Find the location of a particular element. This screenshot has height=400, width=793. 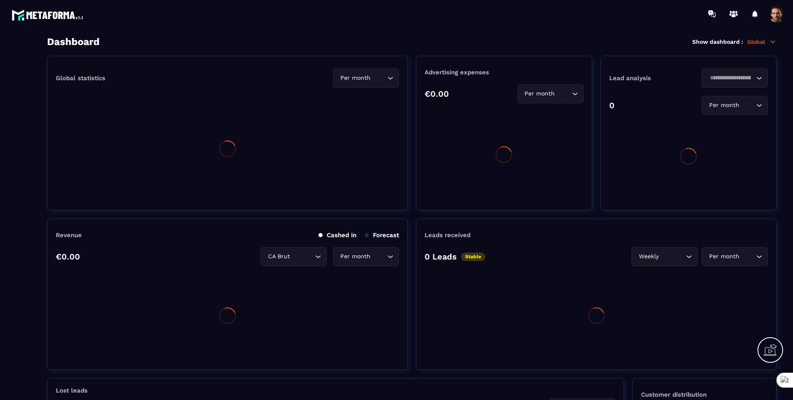

p: Cashed in is located at coordinates (338, 235).